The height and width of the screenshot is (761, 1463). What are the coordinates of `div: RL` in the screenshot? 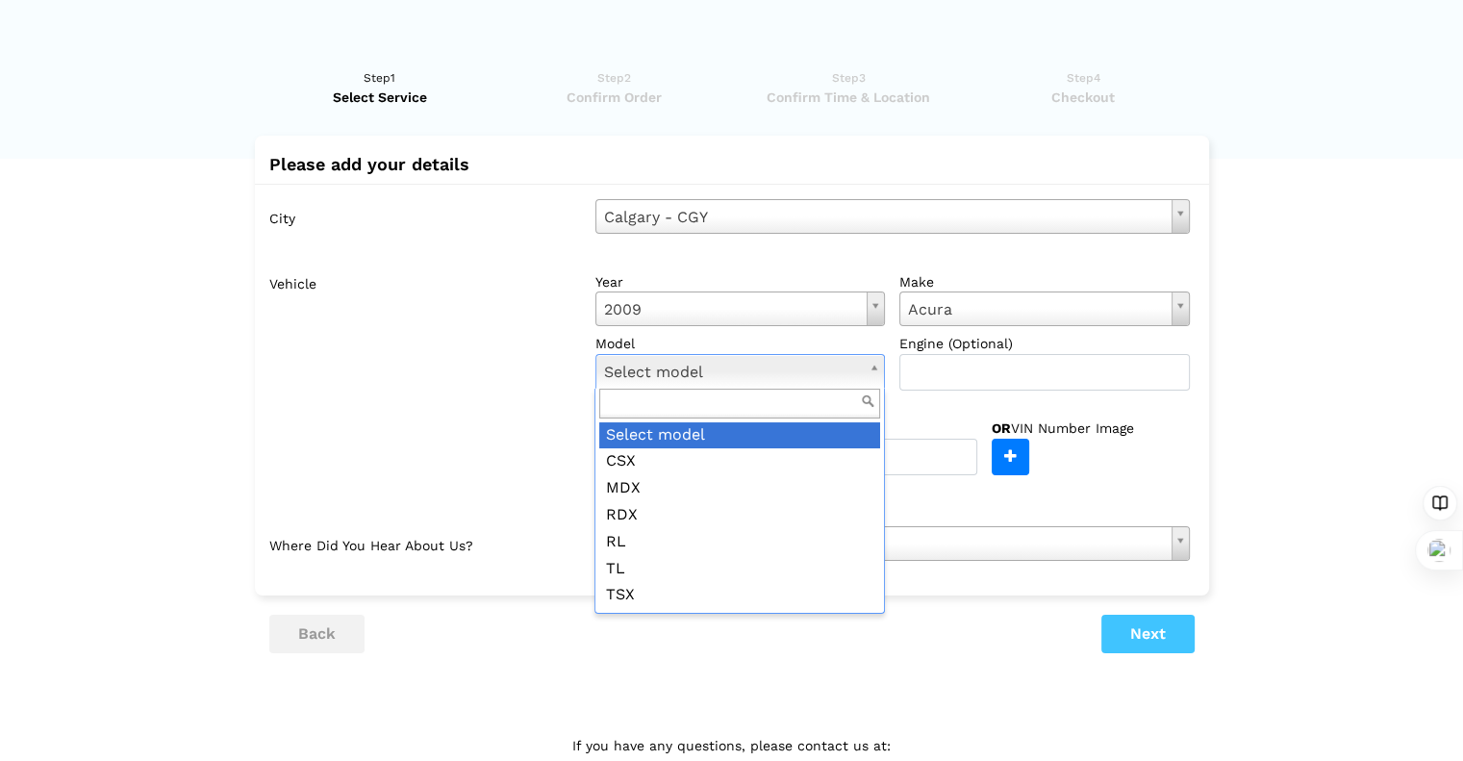 It's located at (740, 543).